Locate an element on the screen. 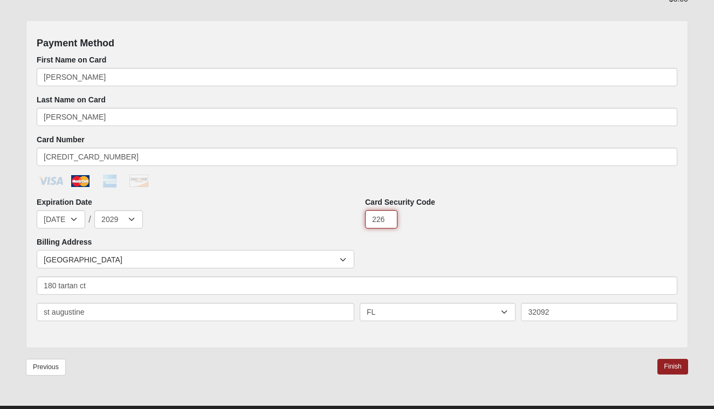  label: Card Number is located at coordinates (60, 140).